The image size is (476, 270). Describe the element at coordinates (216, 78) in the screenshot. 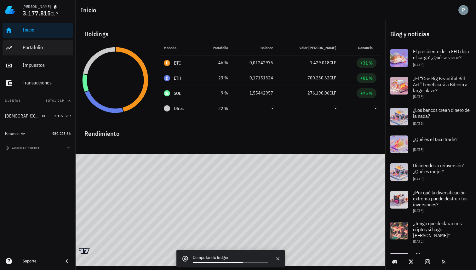

I see `div: 23 %` at that location.